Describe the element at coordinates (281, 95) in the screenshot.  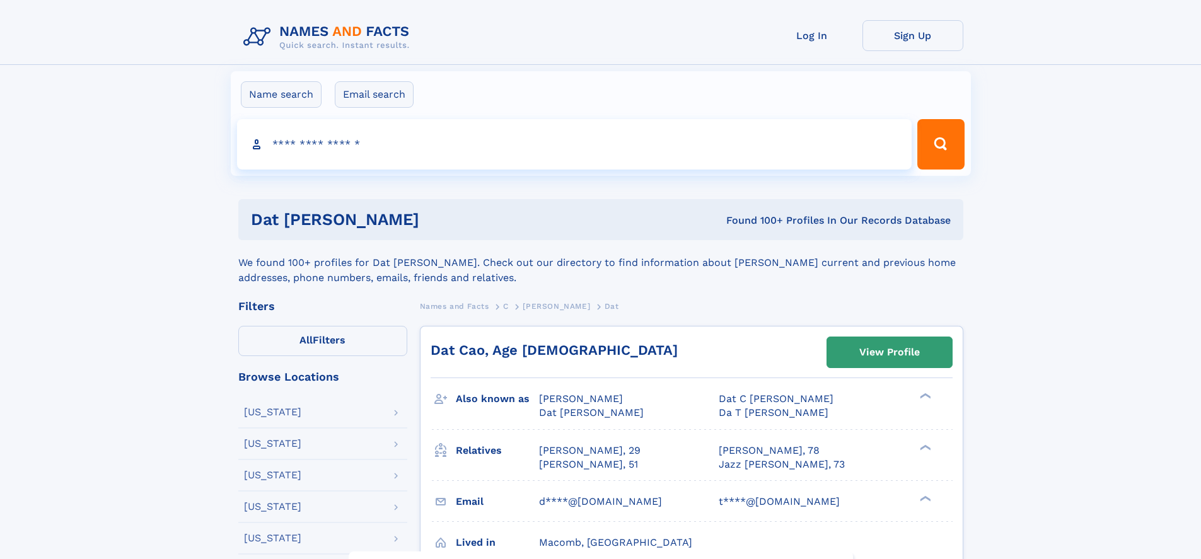
I see `label: Name search` at that location.